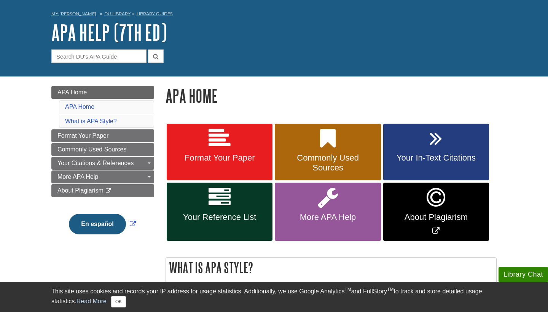  Describe the element at coordinates (274, 297) in the screenshot. I see `div: This site uses cookies and records your IP address for usage statistics. Additionally, we use Goo...` at that location.